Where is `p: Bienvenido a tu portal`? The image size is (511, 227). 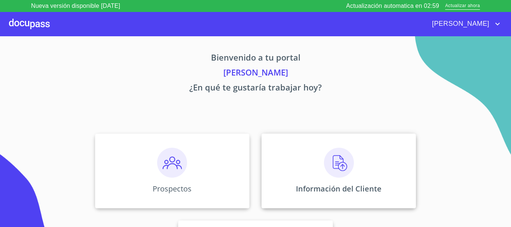
p: Bienvenido a tu portal is located at coordinates (255, 59).